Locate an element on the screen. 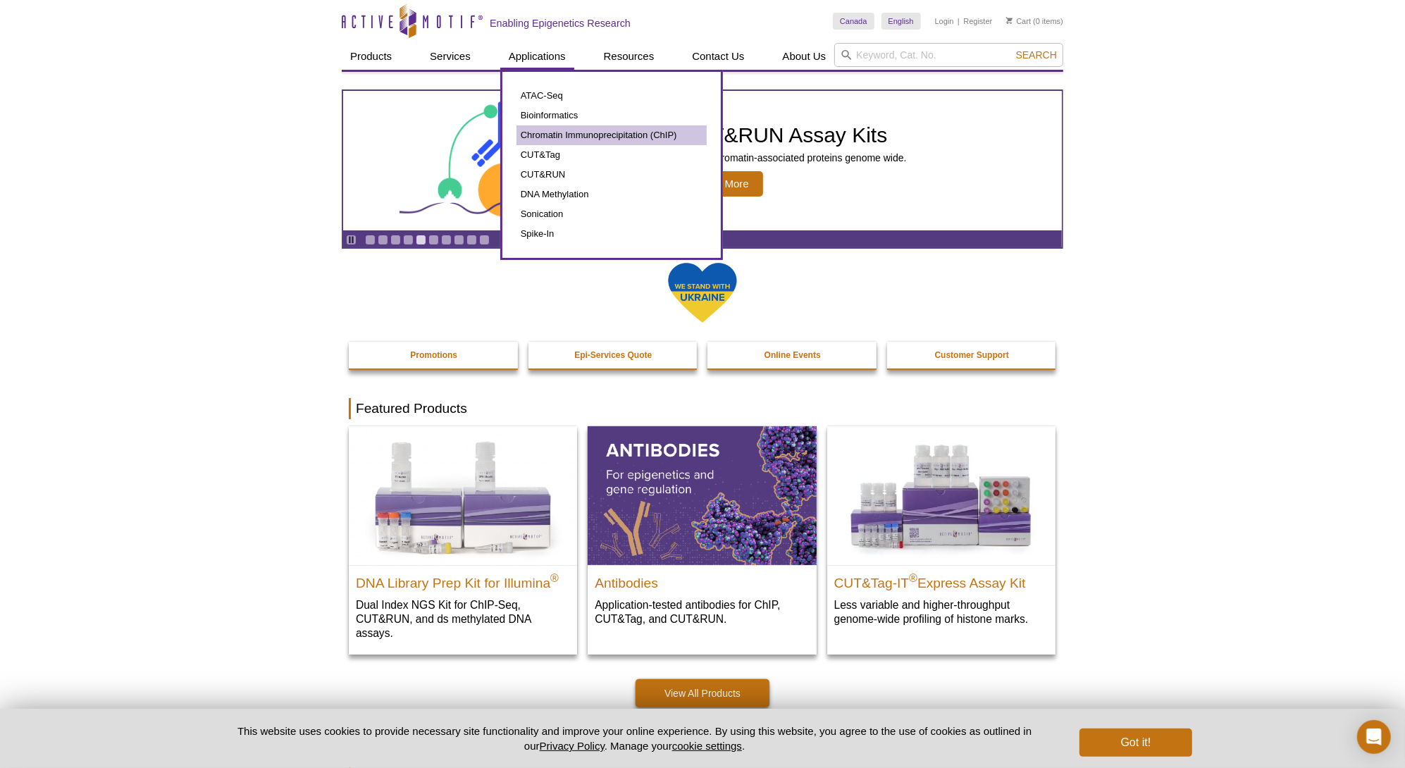 Image resolution: width=1405 pixels, height=768 pixels. img: CUT&Tag-IT® Express Assay Kit is located at coordinates (941, 495).